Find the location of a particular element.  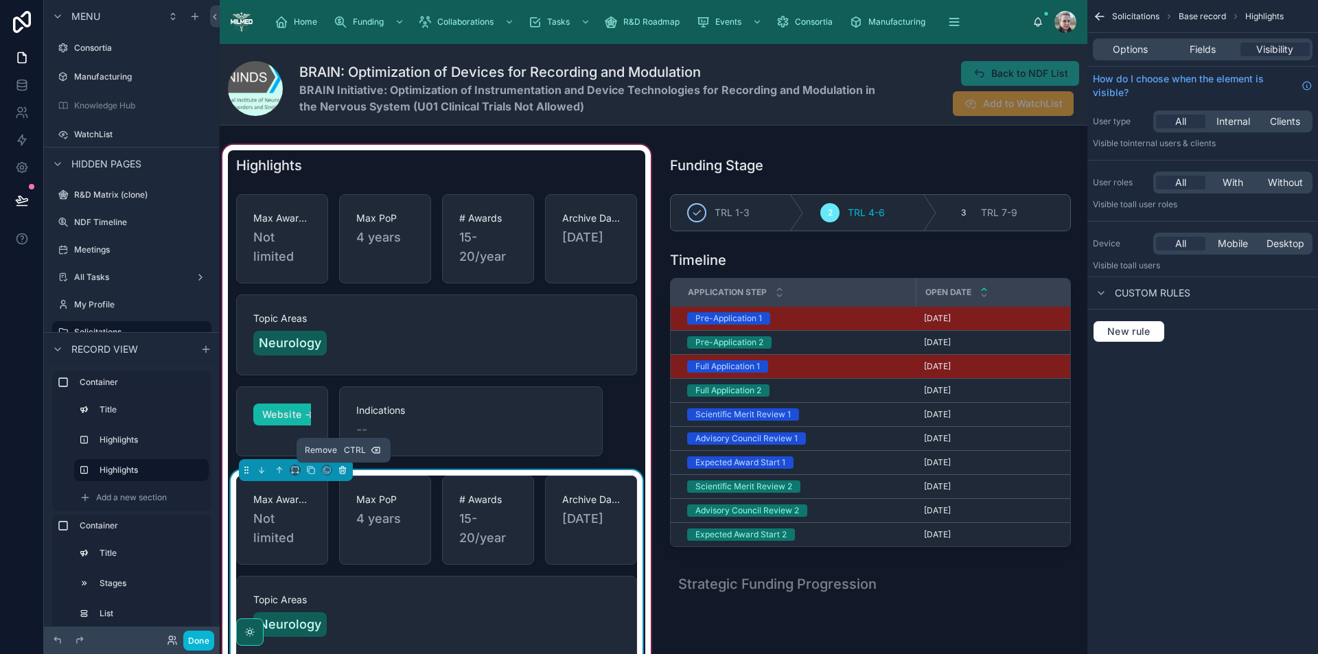

span: Ctrl is located at coordinates (355, 450).